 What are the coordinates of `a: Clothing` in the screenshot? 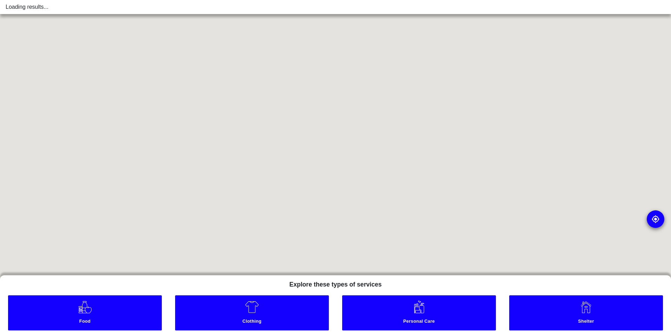 It's located at (252, 313).